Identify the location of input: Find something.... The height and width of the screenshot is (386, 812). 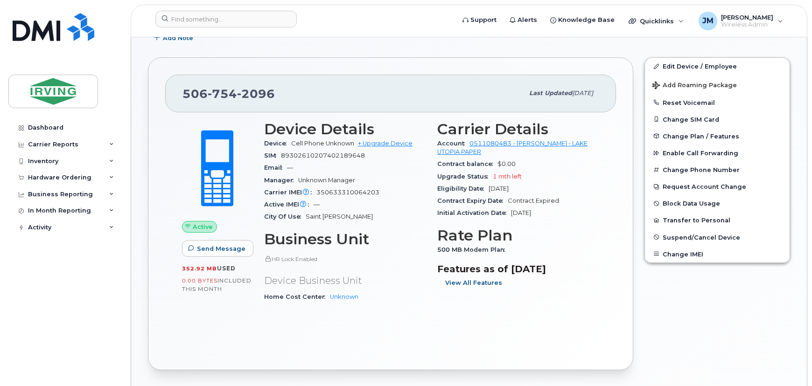
(226, 19).